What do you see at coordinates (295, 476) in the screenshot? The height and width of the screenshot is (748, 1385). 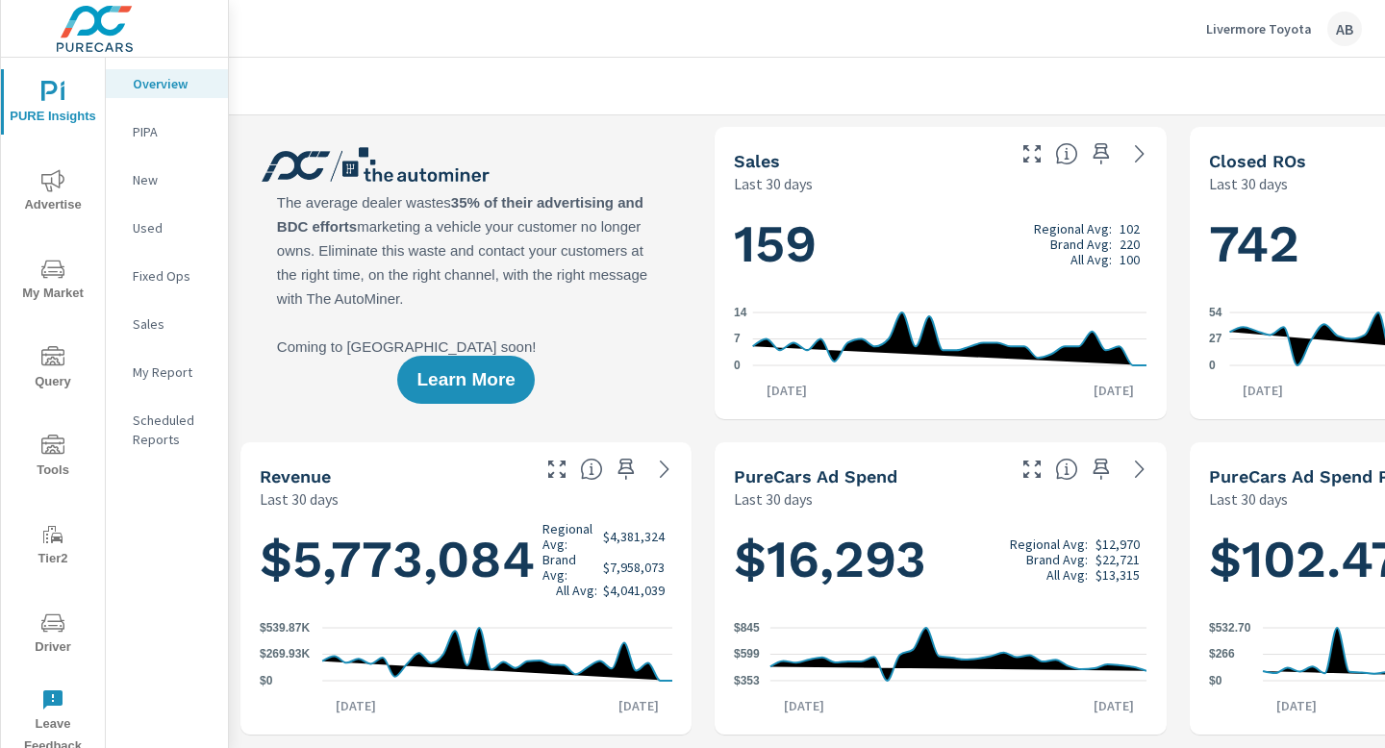 I see `h5: Revenue` at bounding box center [295, 476].